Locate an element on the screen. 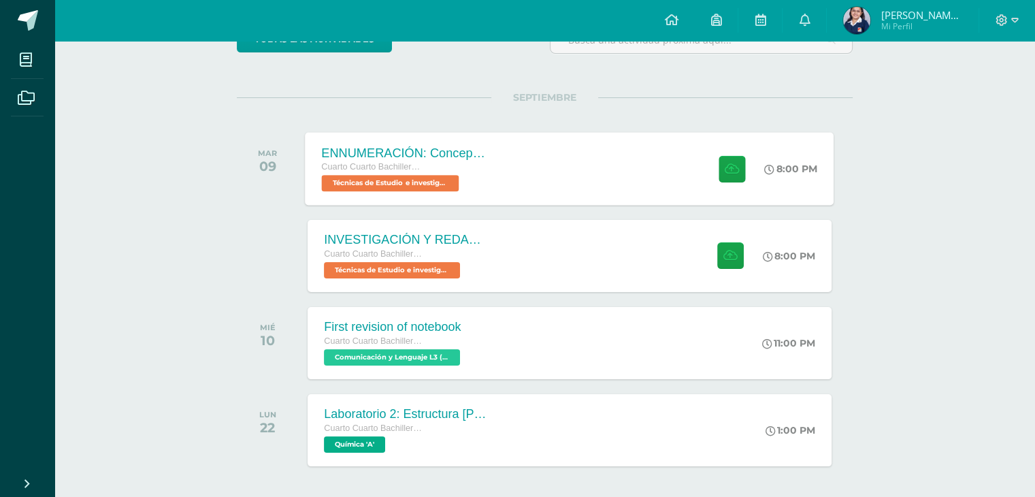  div: INVESTIGACIÓN Y REDACCIÓN: Respuesta a preguntas. is located at coordinates (405, 239).